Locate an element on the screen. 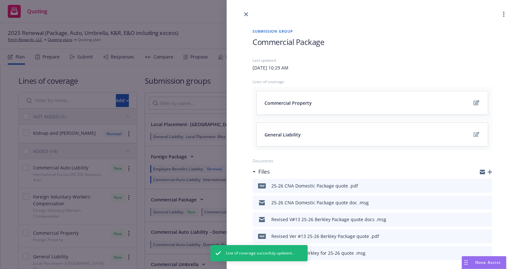 The width and height of the screenshot is (518, 269). div: 25-26 CNA Domestic Package quote doc .msg is located at coordinates (320, 203).